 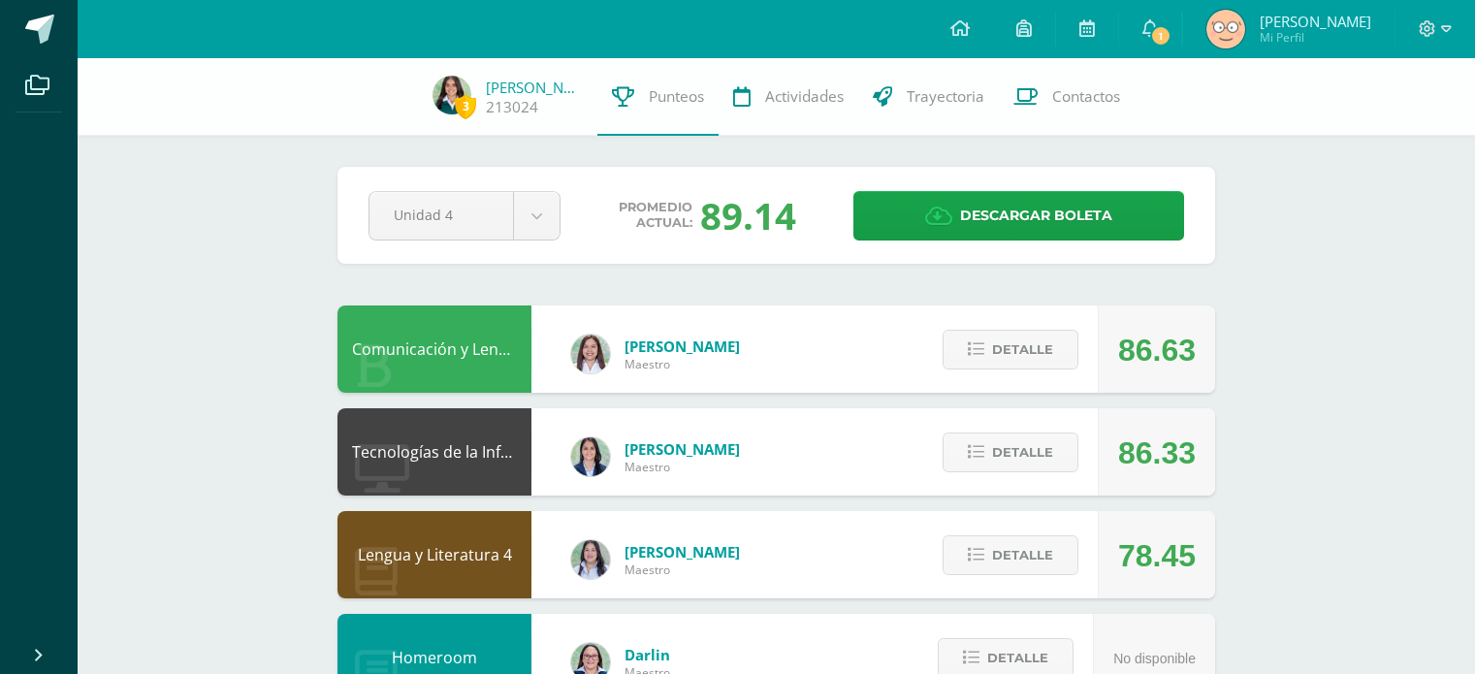 What do you see at coordinates (1315, 37) in the screenshot?
I see `span: Mi Perfil` at bounding box center [1315, 37].